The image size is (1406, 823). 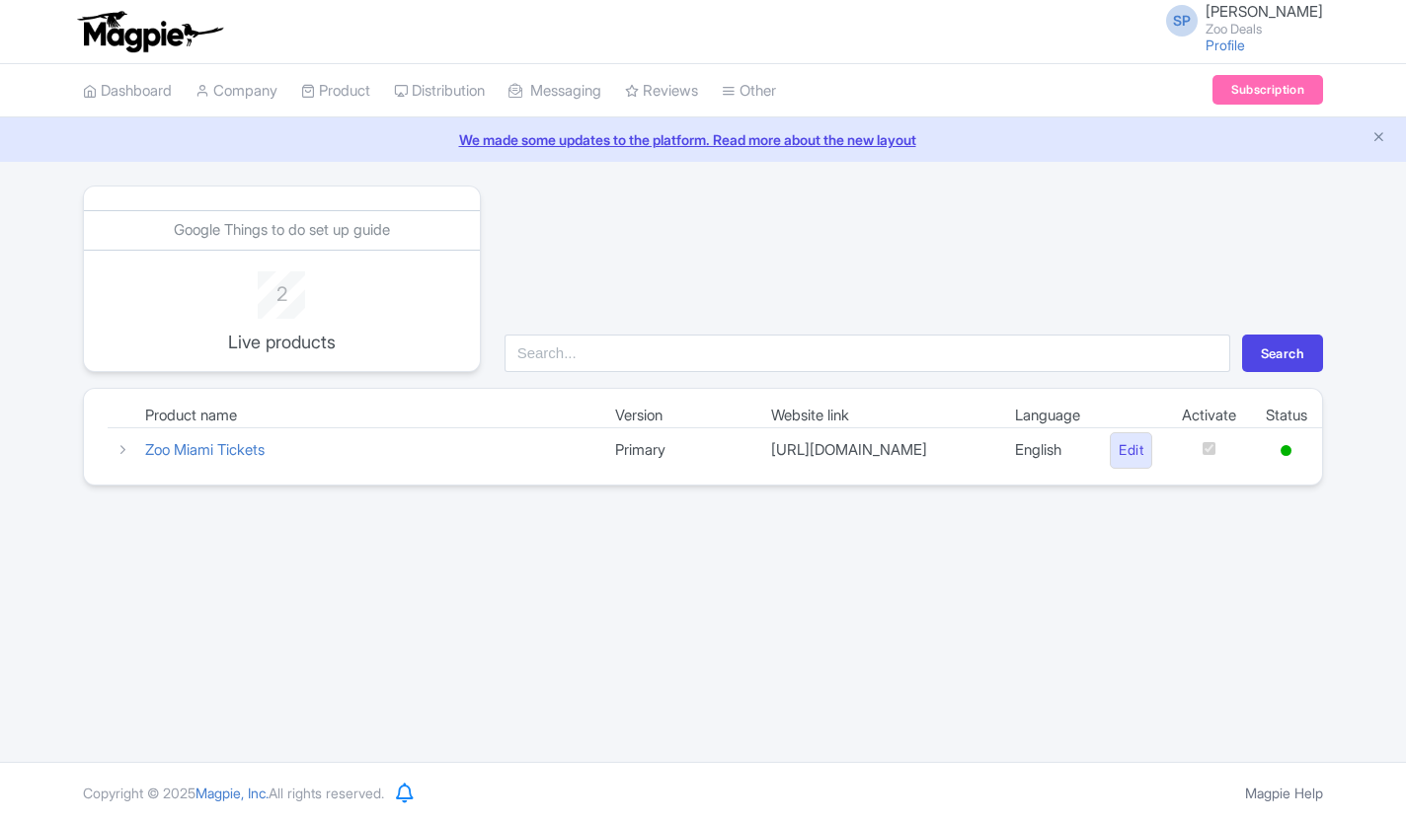 What do you see at coordinates (1225, 44) in the screenshot?
I see `a: Profile` at bounding box center [1225, 44].